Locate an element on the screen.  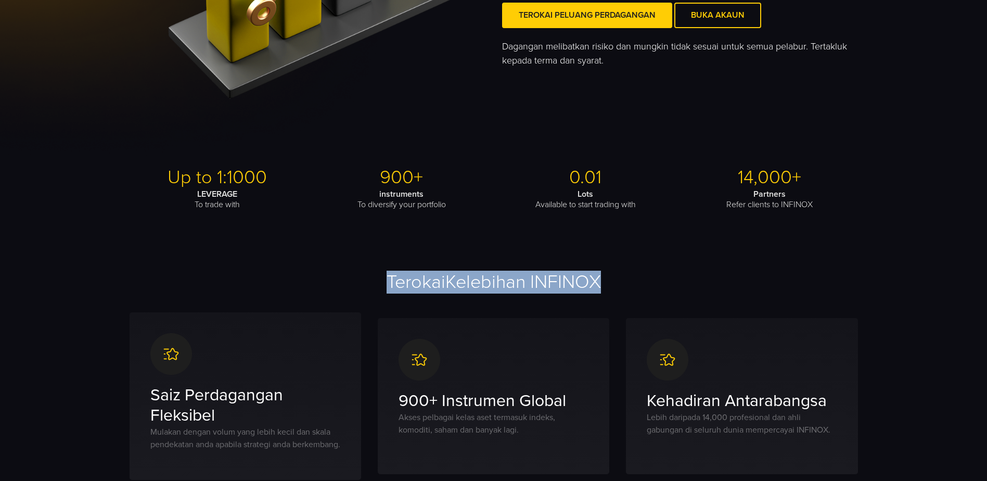
h2: Up to 1:1000 is located at coordinates (218, 178).